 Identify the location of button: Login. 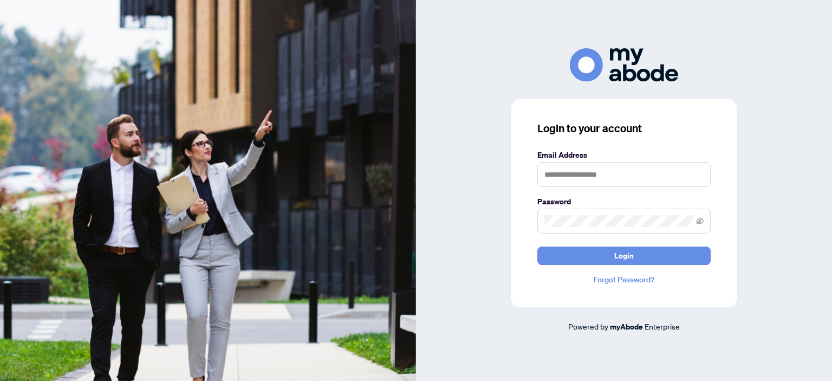
(624, 256).